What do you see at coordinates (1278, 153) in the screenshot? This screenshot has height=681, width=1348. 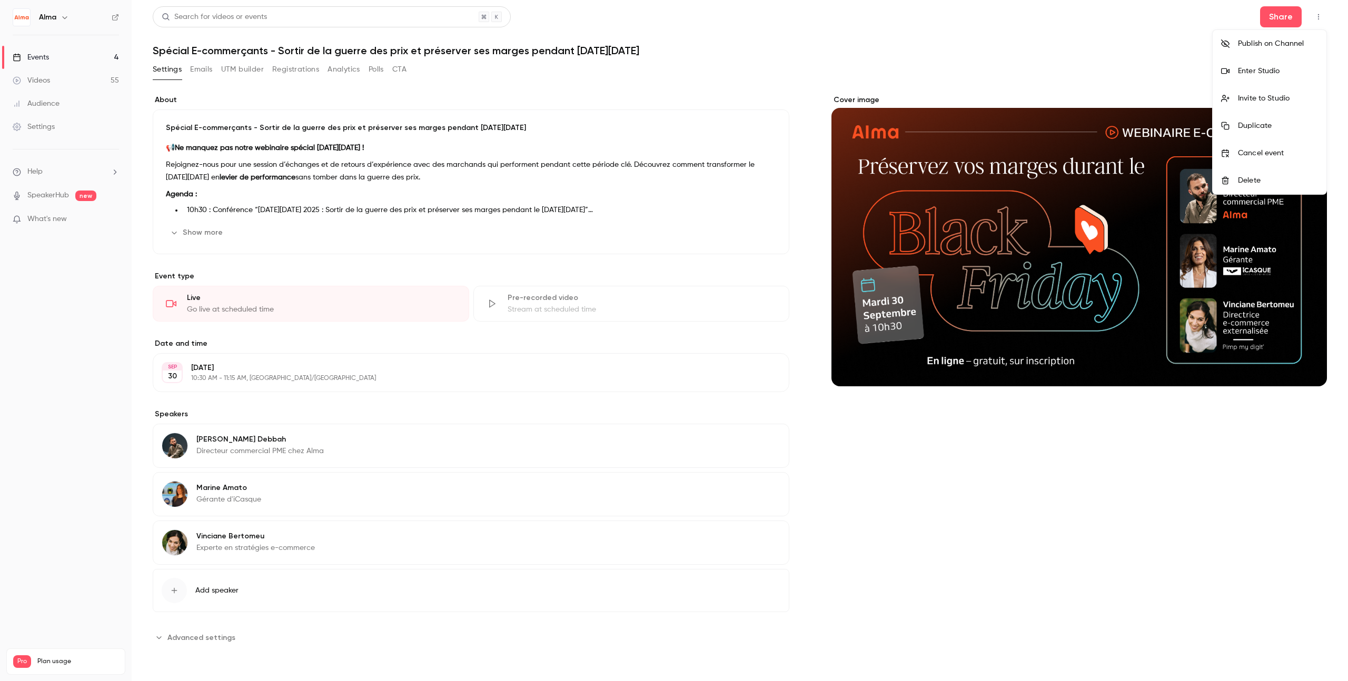 I see `div: Cancel event` at bounding box center [1278, 153].